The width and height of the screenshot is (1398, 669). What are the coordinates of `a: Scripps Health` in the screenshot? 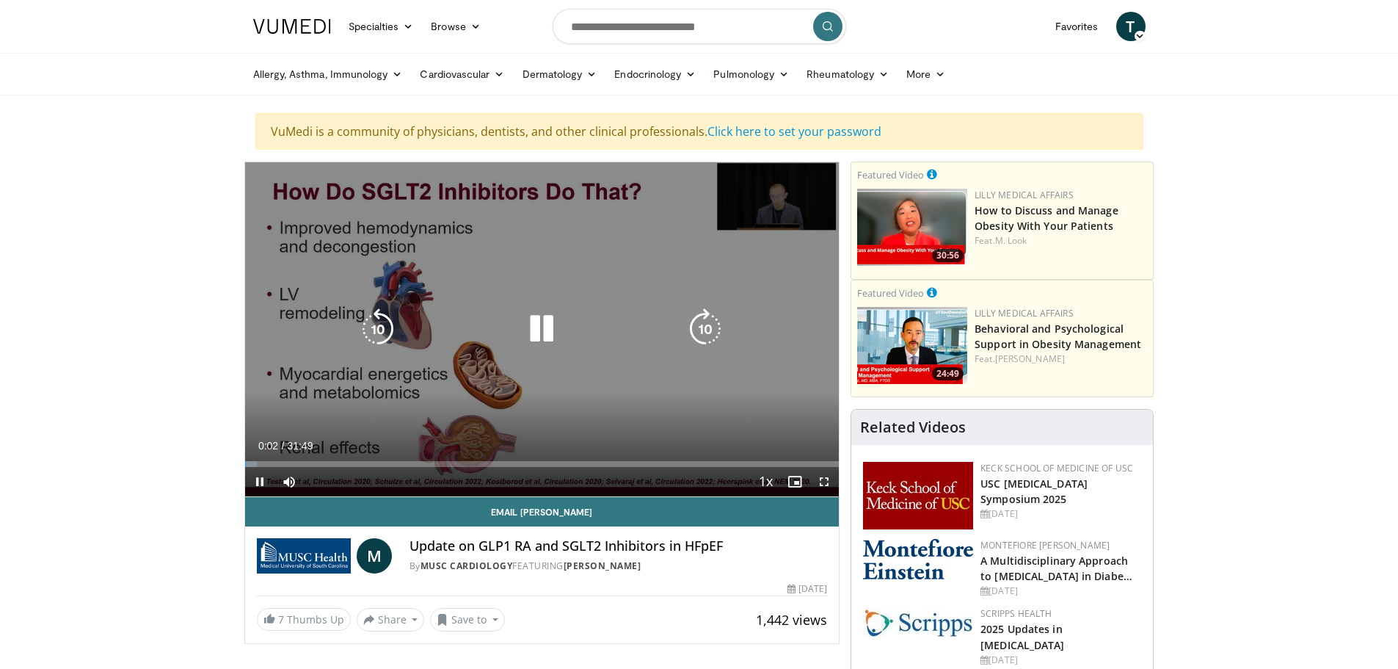 It's located at (1016, 613).